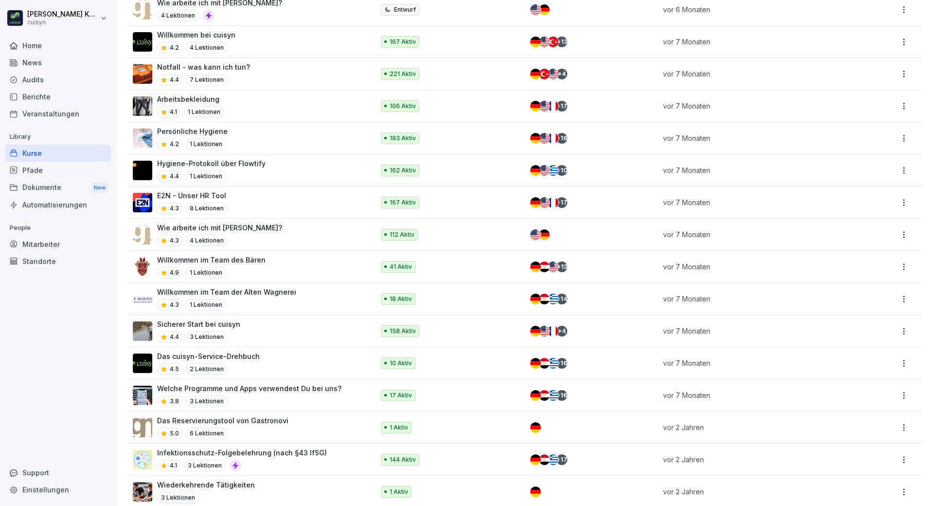 The image size is (934, 506). I want to click on img: mvsy1cnv97km0f4syhok500k.png, so click(143, 492).